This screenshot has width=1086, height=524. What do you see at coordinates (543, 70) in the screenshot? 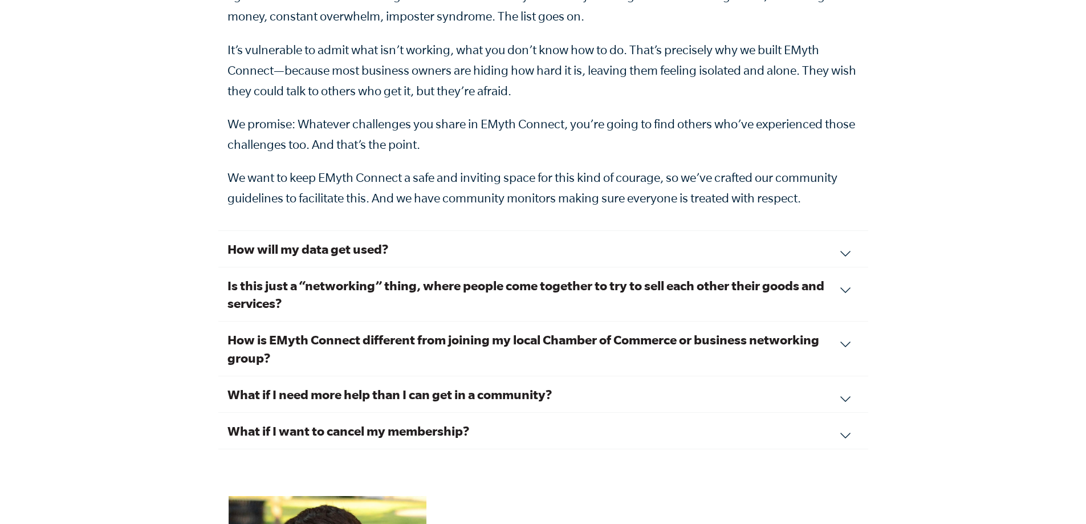
I see `p: It’s vulnerable to admit what isn’t working, what you don’t know how to do. That’s precisely why ...` at bounding box center [543, 70].